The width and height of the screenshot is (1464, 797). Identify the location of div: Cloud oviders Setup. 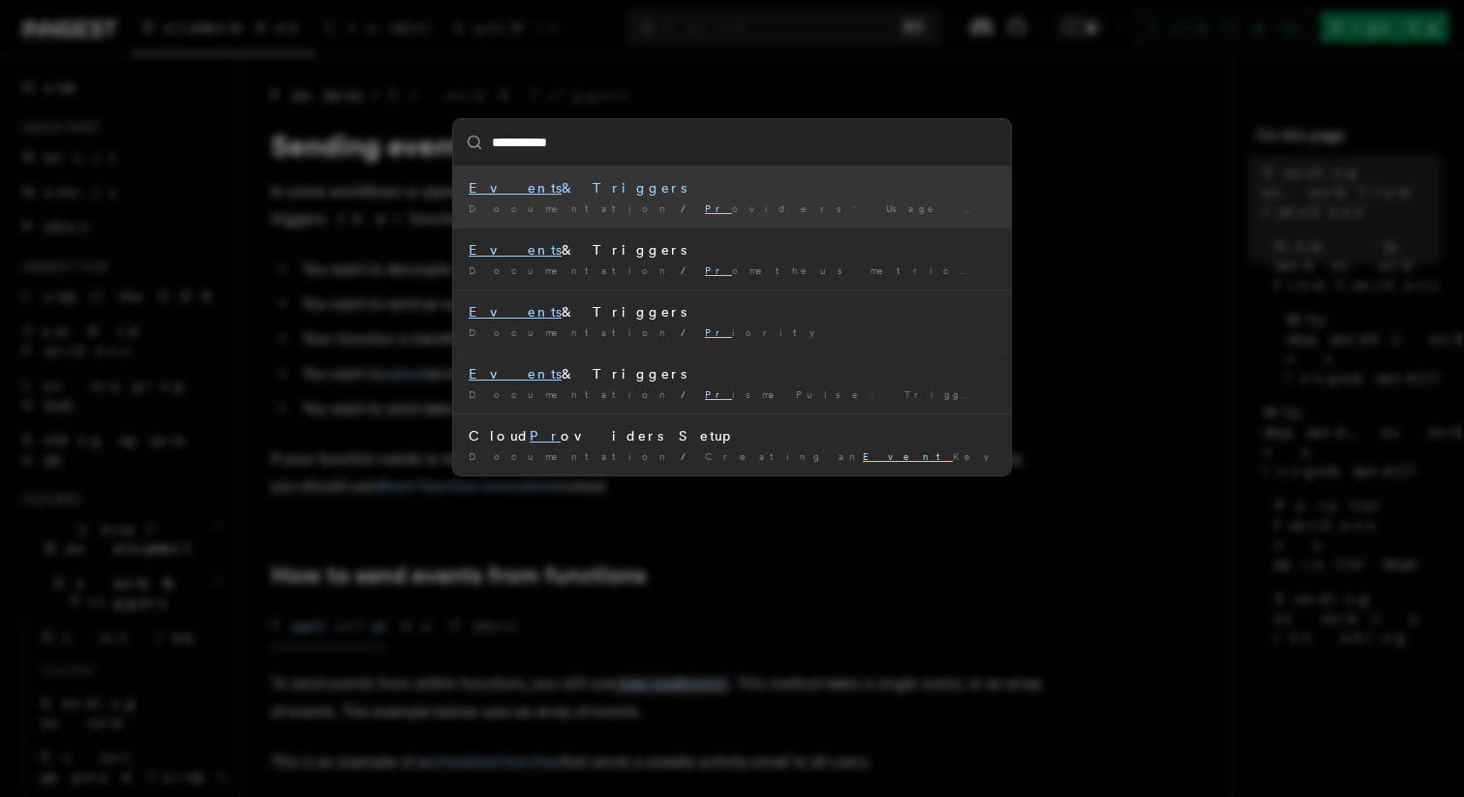
(732, 436).